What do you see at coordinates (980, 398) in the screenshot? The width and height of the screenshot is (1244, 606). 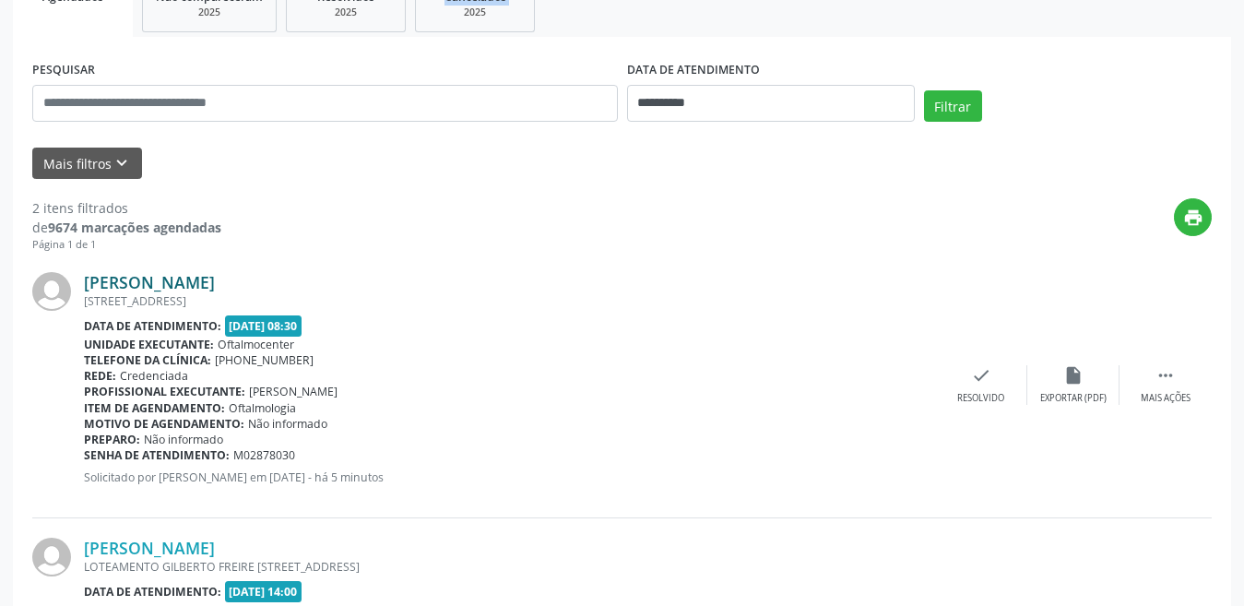 I see `div: Resolvido` at bounding box center [980, 398].